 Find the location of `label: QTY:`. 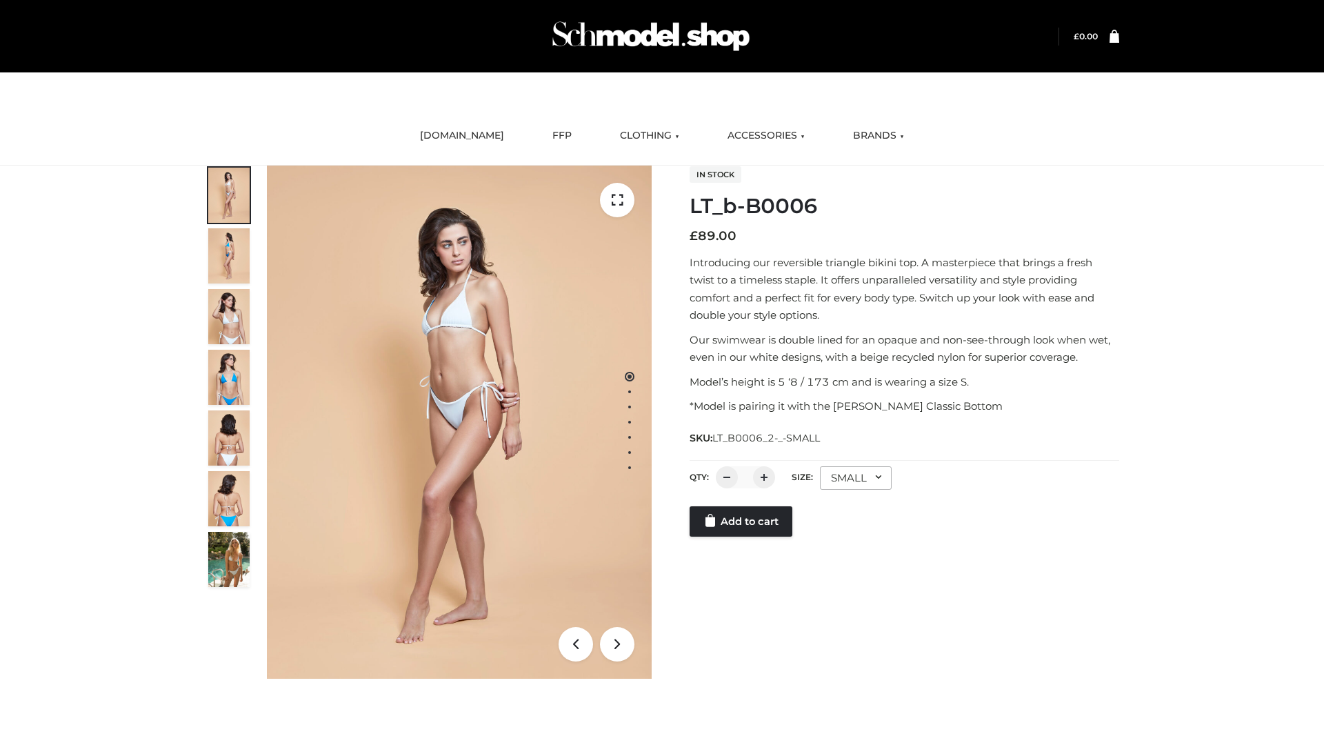

label: QTY: is located at coordinates (699, 476).